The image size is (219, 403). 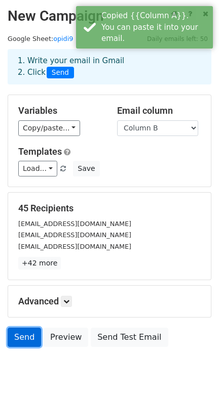 What do you see at coordinates (109, 302) in the screenshot?
I see `h5: Advanced` at bounding box center [109, 302].